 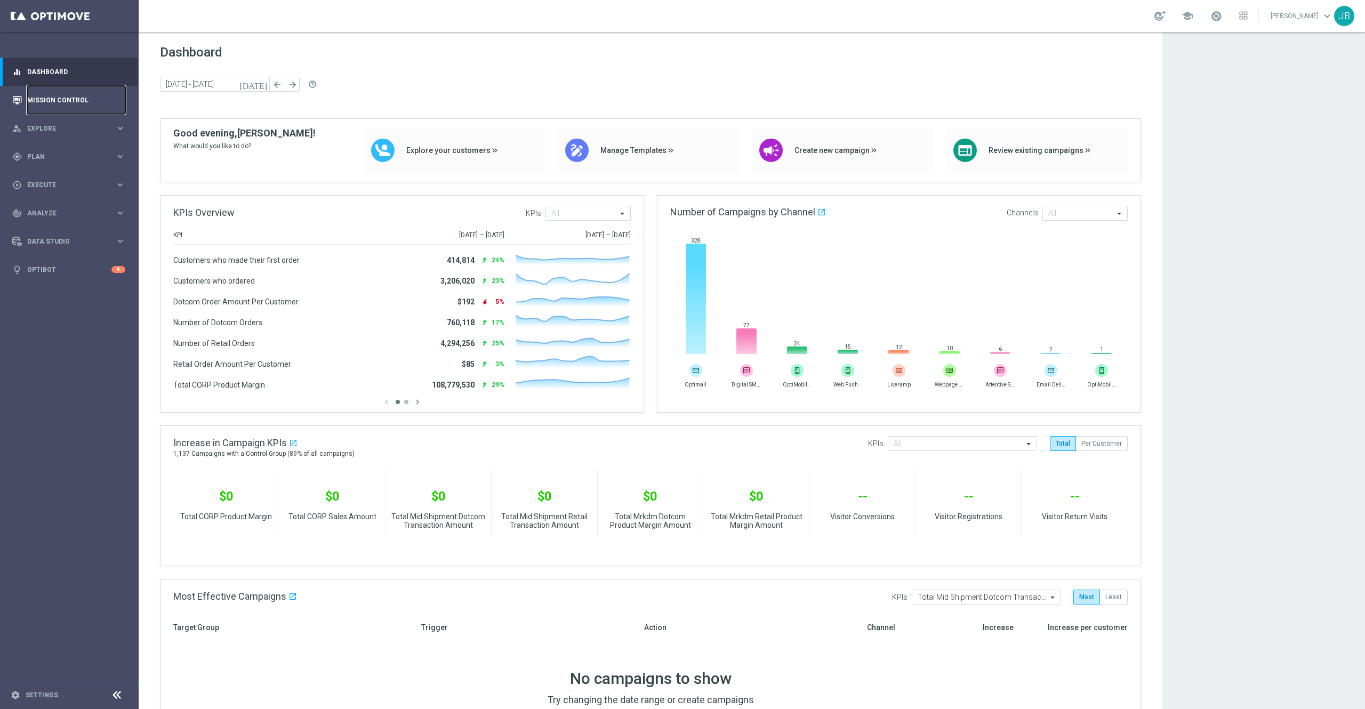 What do you see at coordinates (1187, 16) in the screenshot?
I see `span: school` at bounding box center [1187, 16].